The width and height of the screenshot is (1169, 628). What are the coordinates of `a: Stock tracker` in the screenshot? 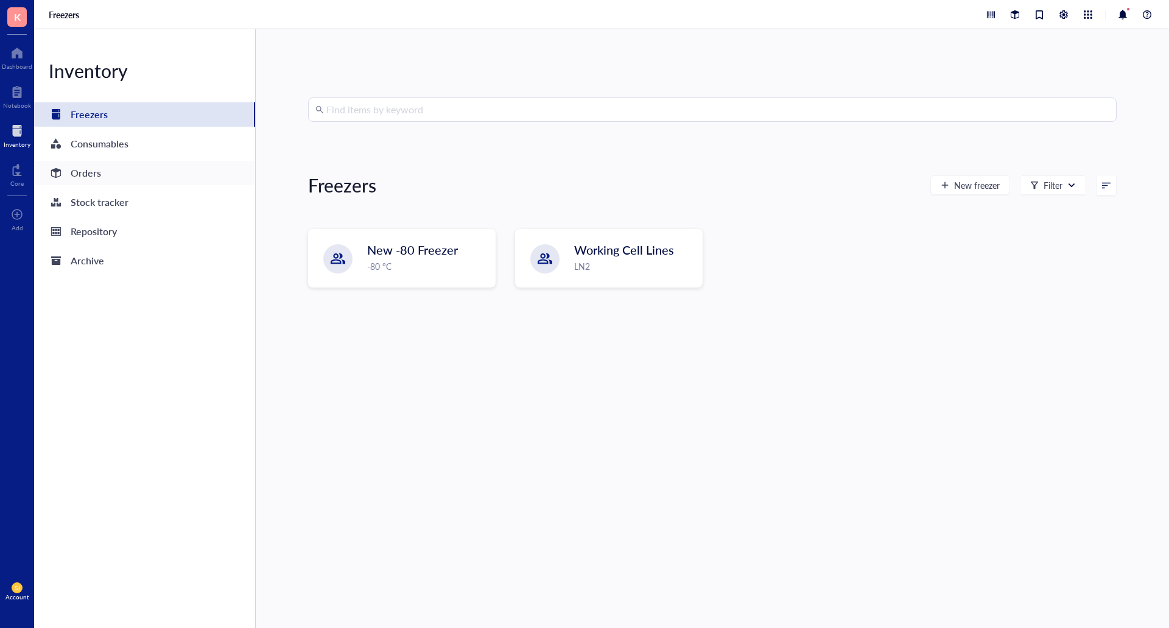 It's located at (144, 202).